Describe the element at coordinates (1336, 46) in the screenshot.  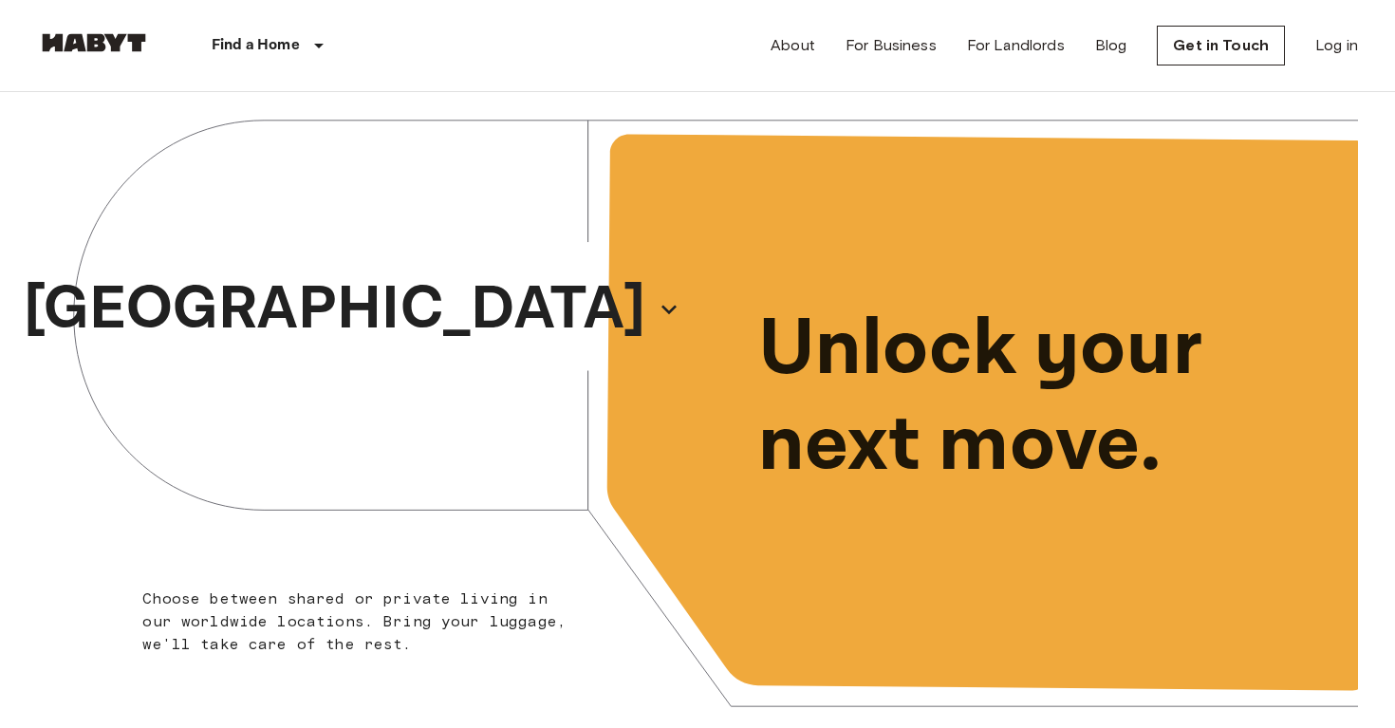
I see `a: Log in` at that location.